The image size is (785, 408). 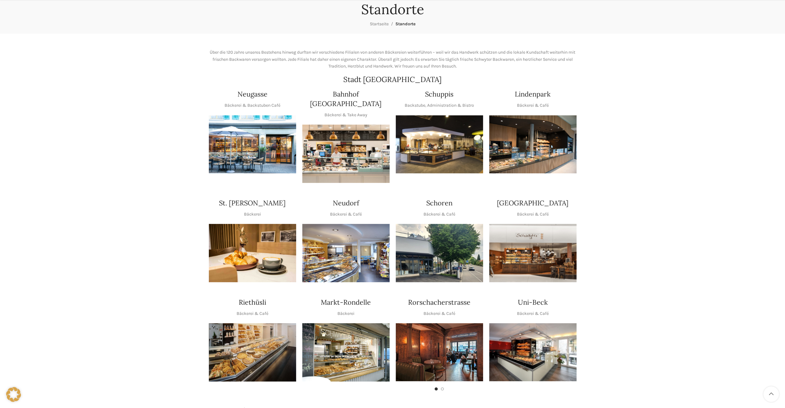 I want to click on img: 0842cc03-b884-43c1-a0c9-0889ef9087d6 copy, so click(x=439, y=253).